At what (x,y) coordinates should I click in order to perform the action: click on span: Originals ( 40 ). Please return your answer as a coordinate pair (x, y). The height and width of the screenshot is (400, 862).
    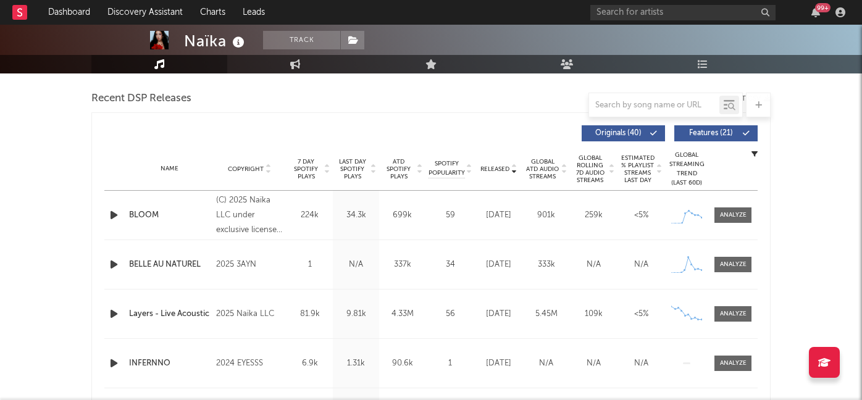
    Looking at the image, I should click on (618, 133).